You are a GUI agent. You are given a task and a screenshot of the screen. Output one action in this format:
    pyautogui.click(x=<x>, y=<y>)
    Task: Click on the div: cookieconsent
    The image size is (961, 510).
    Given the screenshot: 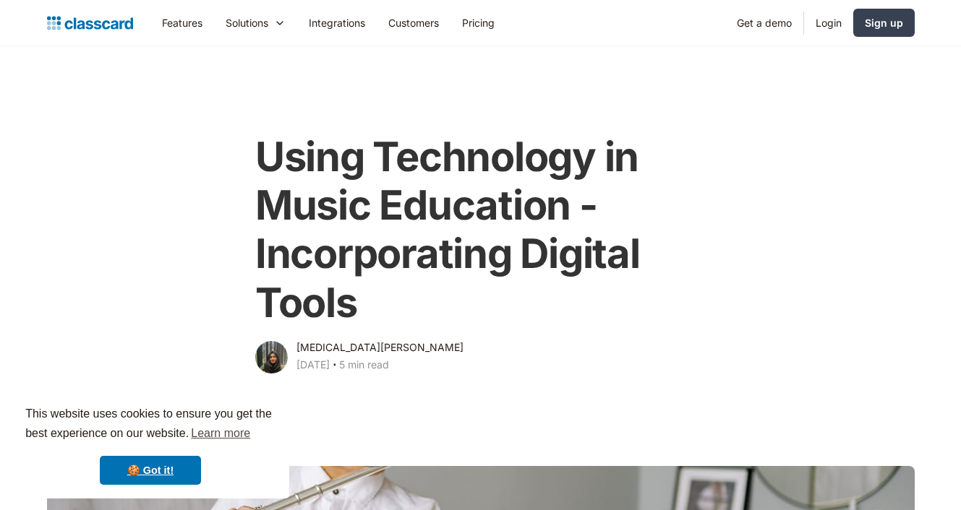 What is the action you would take?
    pyautogui.click(x=150, y=445)
    